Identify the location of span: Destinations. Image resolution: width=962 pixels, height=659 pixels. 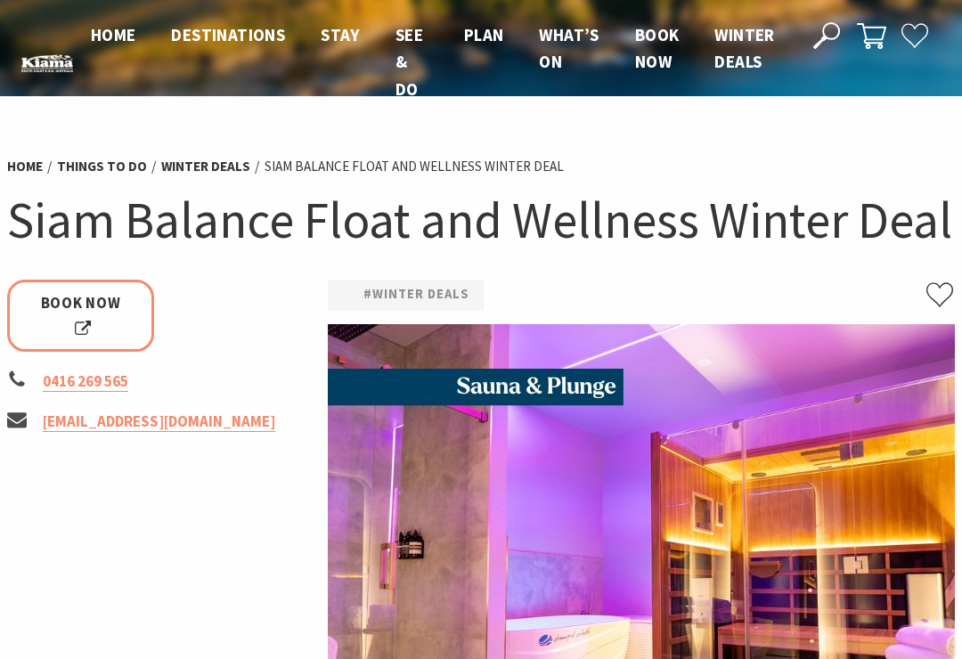
(228, 35).